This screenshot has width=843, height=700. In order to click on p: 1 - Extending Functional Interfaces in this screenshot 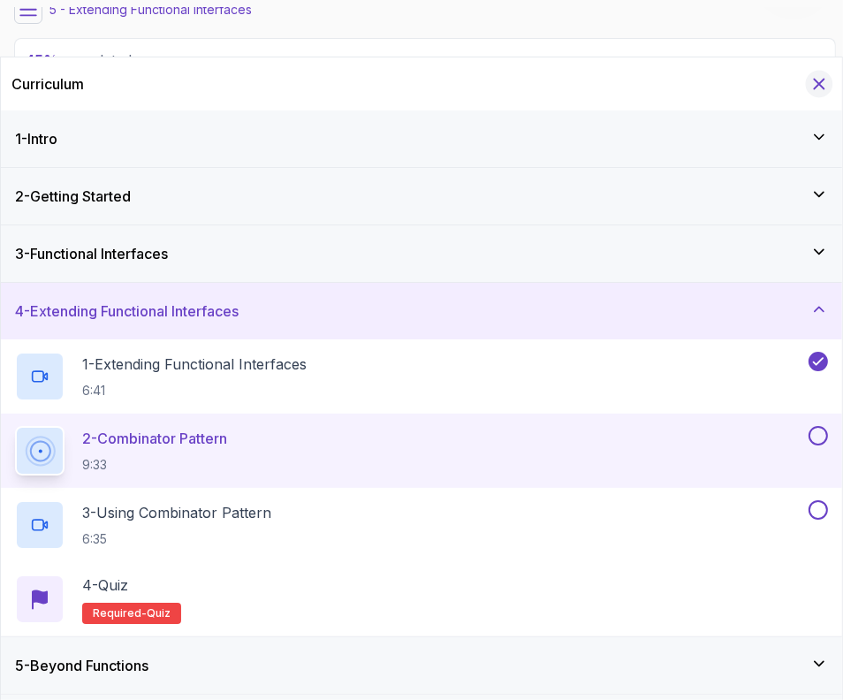, I will do `click(194, 364)`.